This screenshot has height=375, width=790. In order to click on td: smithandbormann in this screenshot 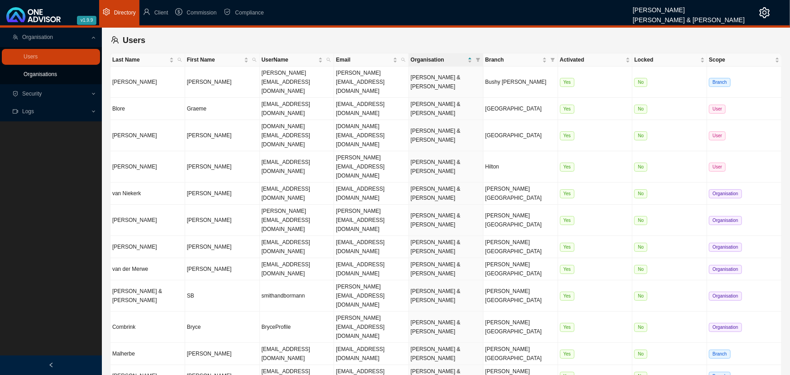, I will do `click(297, 296)`.